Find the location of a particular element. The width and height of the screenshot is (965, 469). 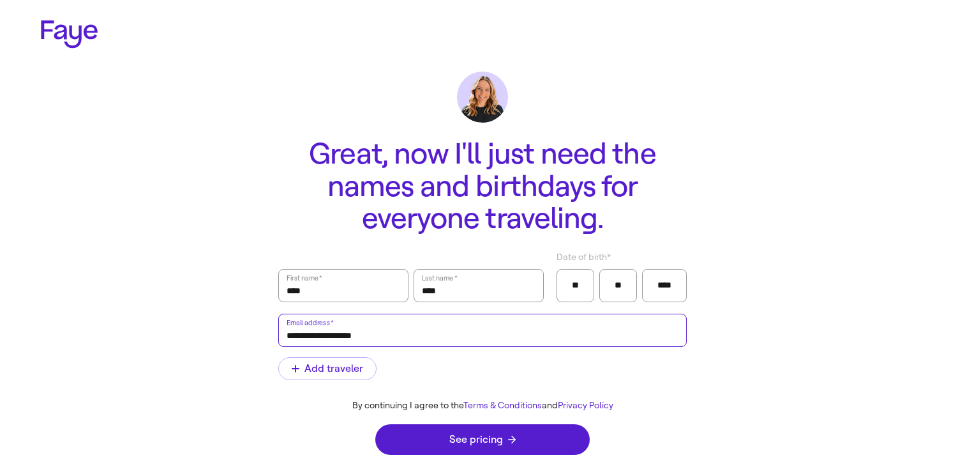

input: Month is located at coordinates (575, 285).